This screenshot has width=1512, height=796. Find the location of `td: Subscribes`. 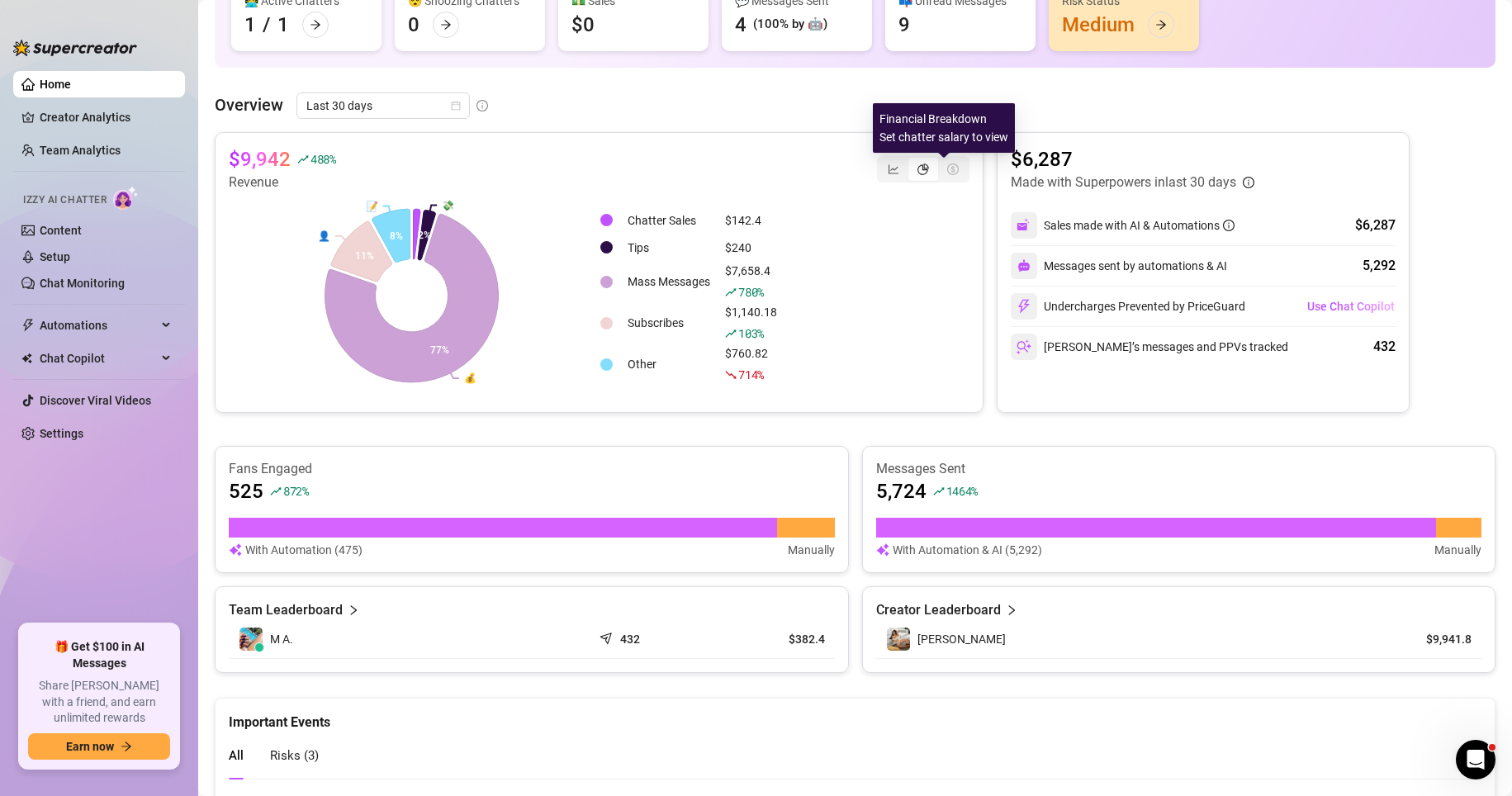

td: Subscribes is located at coordinates (669, 323).